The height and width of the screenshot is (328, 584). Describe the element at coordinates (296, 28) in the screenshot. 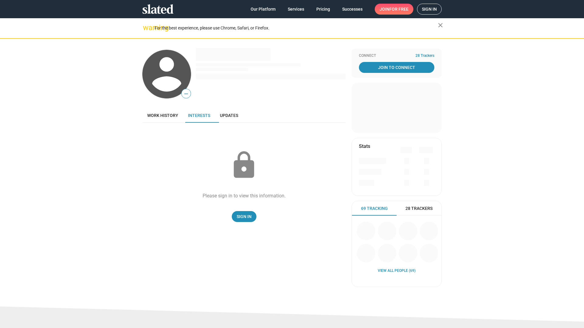

I see `div: For the best experience, please use Chrome, Safari, or Firefox.` at that location.